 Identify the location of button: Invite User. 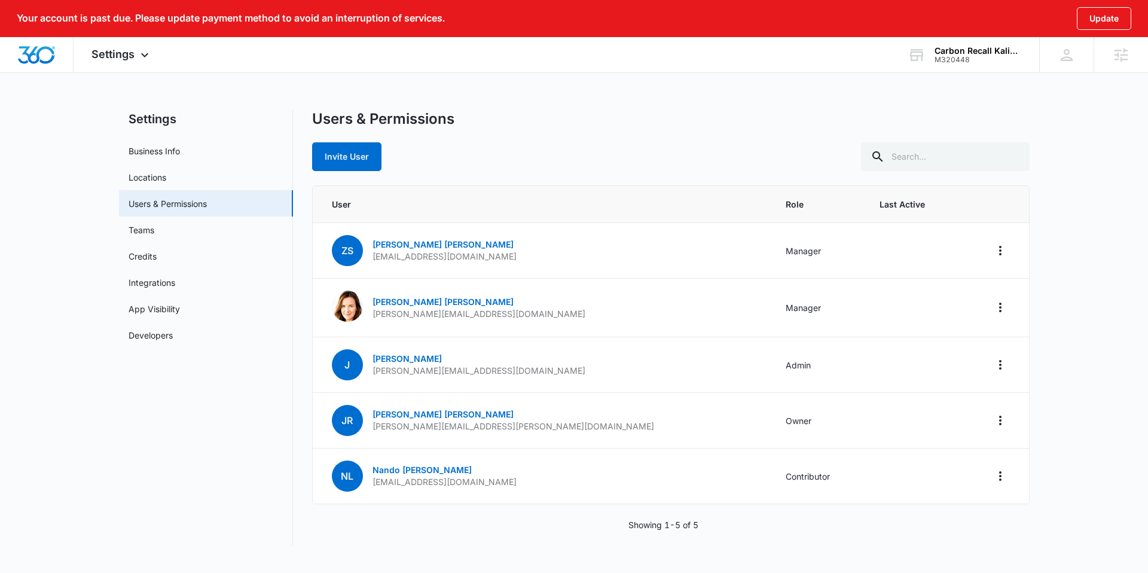
(347, 157).